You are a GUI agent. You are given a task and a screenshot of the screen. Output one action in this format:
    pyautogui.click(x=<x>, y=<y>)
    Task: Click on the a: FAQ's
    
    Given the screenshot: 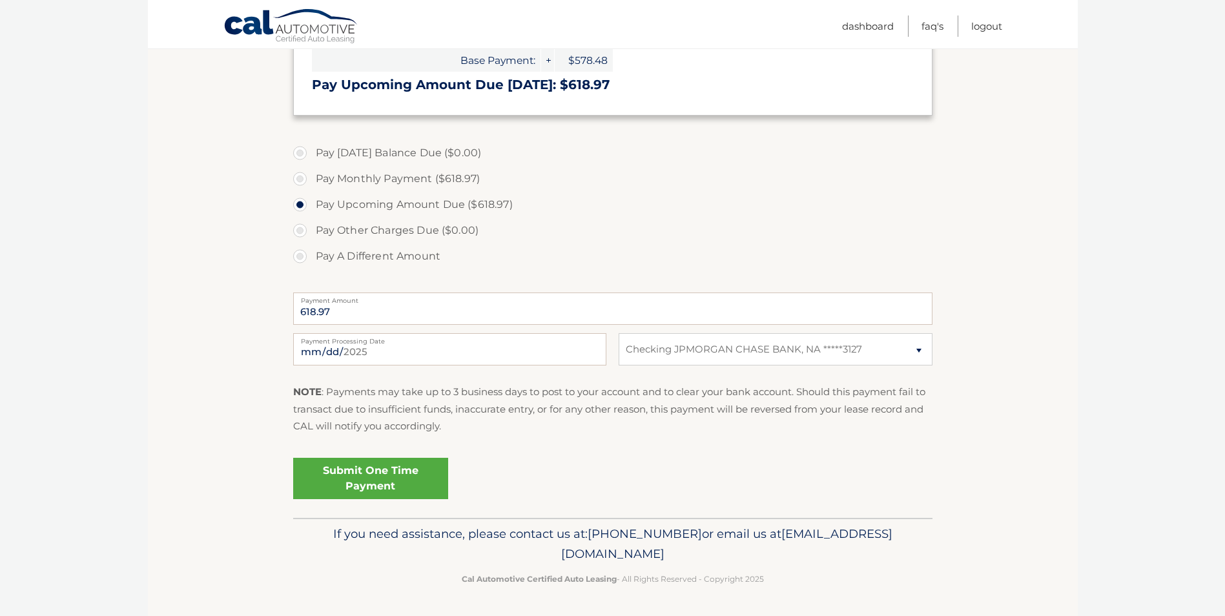 What is the action you would take?
    pyautogui.click(x=933, y=26)
    